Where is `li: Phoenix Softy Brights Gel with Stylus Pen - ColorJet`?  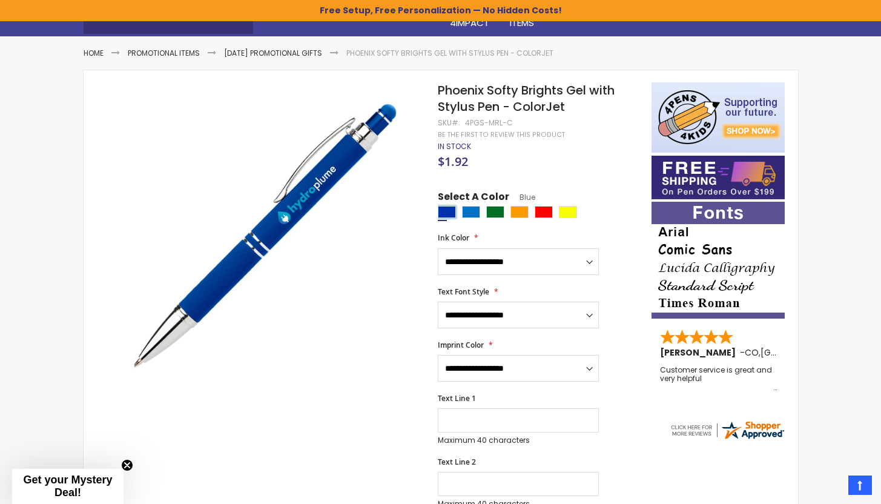 li: Phoenix Softy Brights Gel with Stylus Pen - ColorJet is located at coordinates (450, 53).